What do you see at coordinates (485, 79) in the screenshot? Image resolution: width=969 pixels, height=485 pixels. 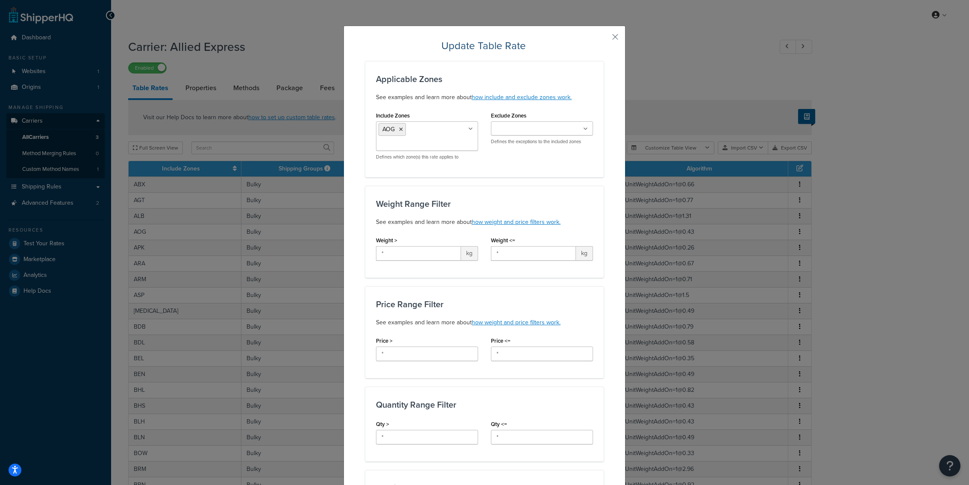 I see `h3: Applicable Zones` at bounding box center [485, 79].